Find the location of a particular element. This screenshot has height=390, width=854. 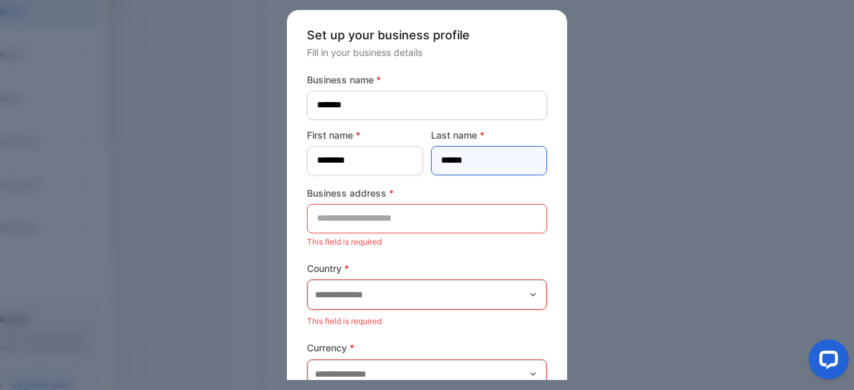

label: Currency is located at coordinates (427, 348).